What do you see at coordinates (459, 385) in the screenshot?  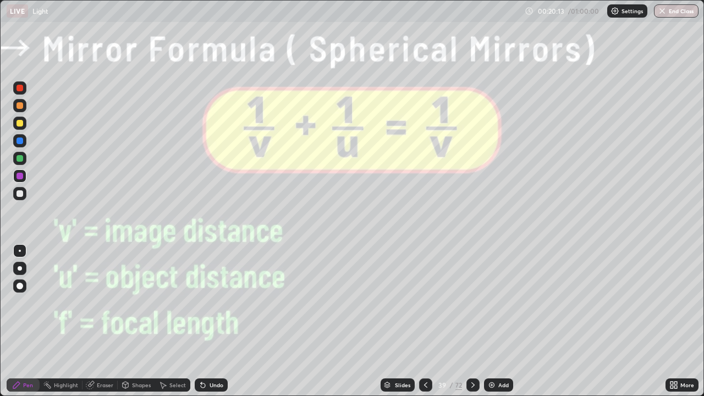 I see `div: 72` at bounding box center [459, 385].